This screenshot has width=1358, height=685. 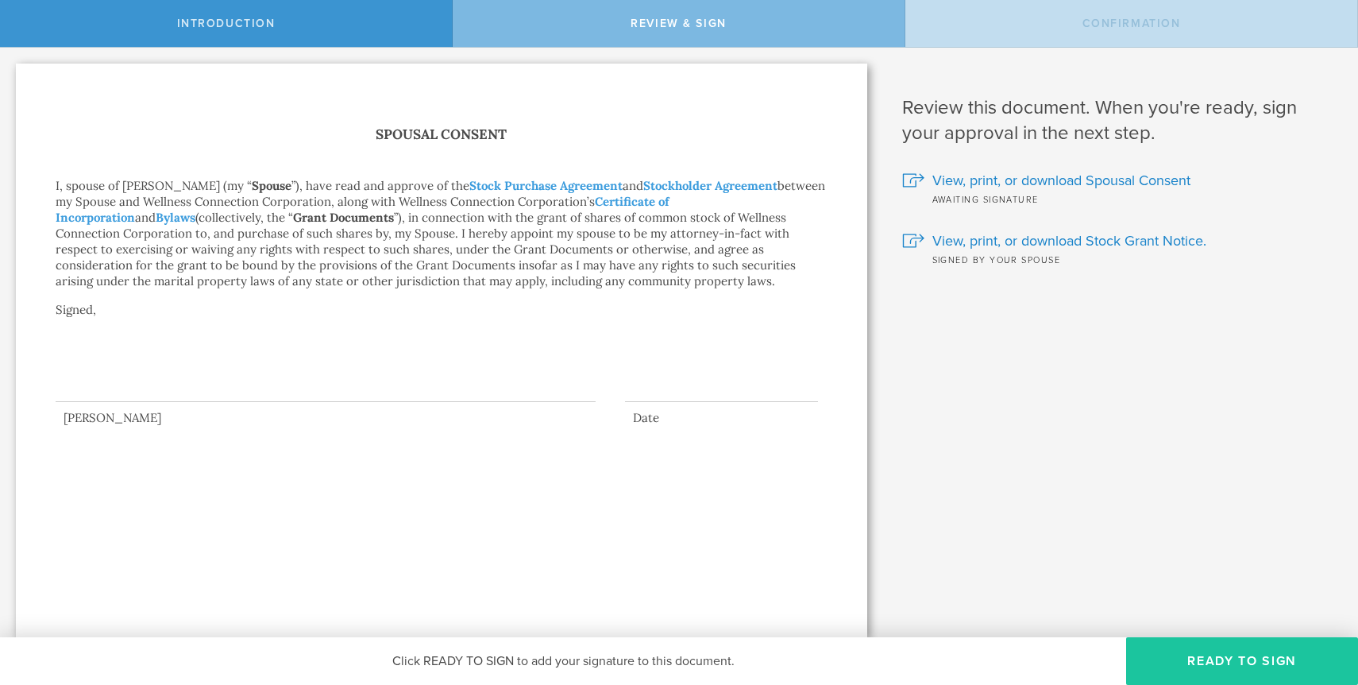 I want to click on span: View, print, or download Spousal Consent, so click(x=1061, y=180).